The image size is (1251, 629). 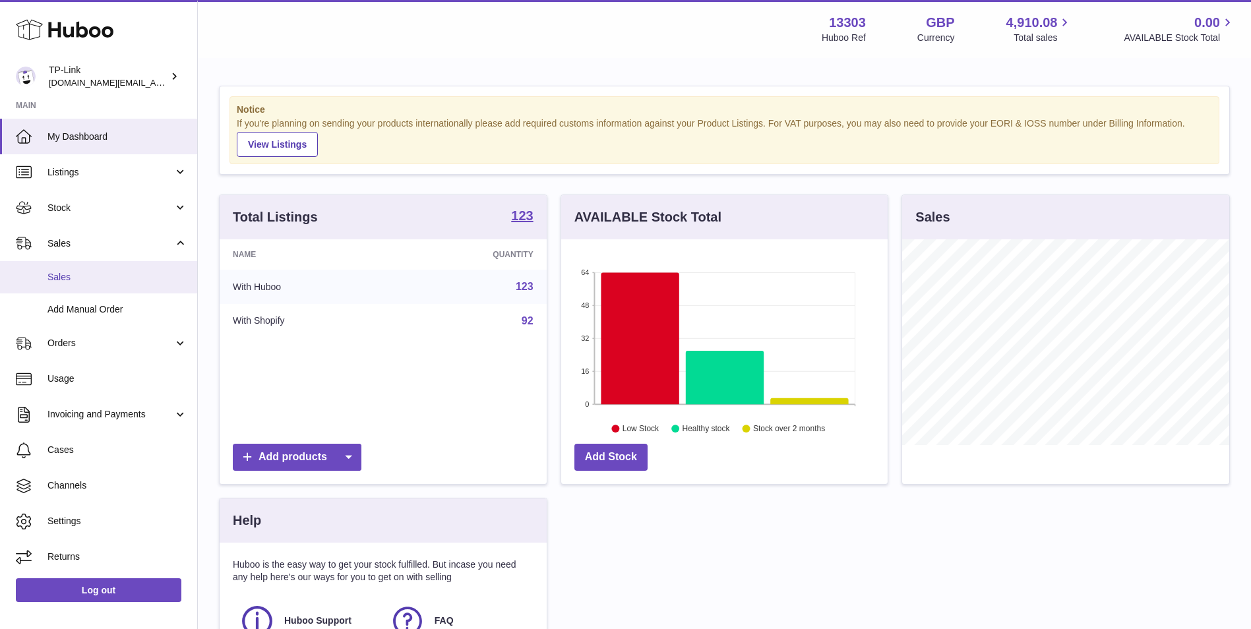 I want to click on strong: 123, so click(x=522, y=216).